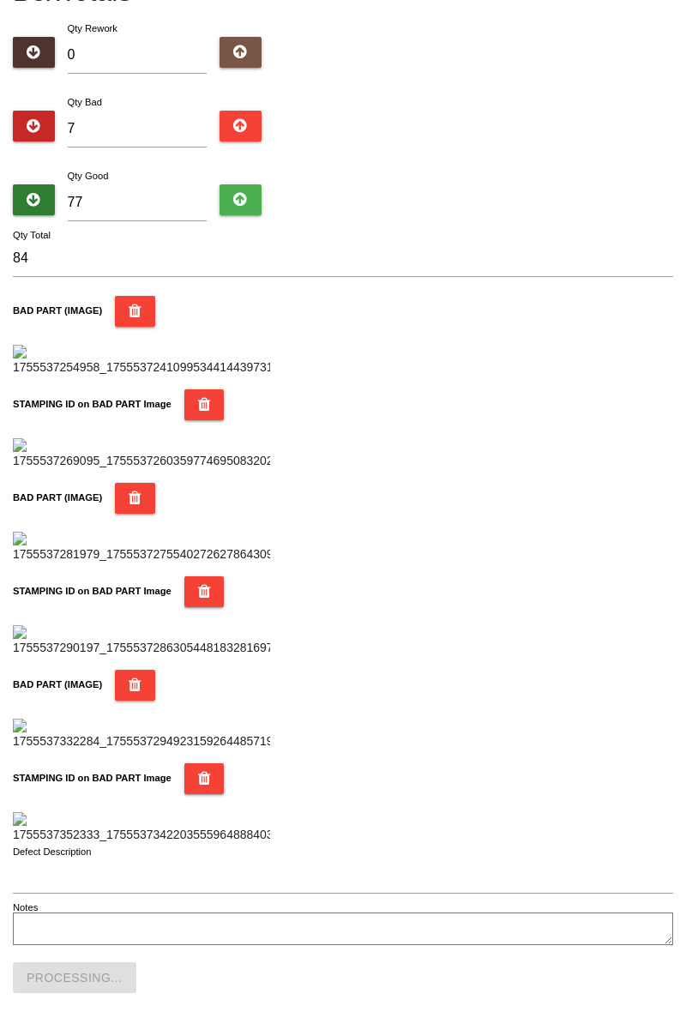  I want to click on img: 1755537352333_17555373422035559648884032080777.jpg, so click(141, 827).